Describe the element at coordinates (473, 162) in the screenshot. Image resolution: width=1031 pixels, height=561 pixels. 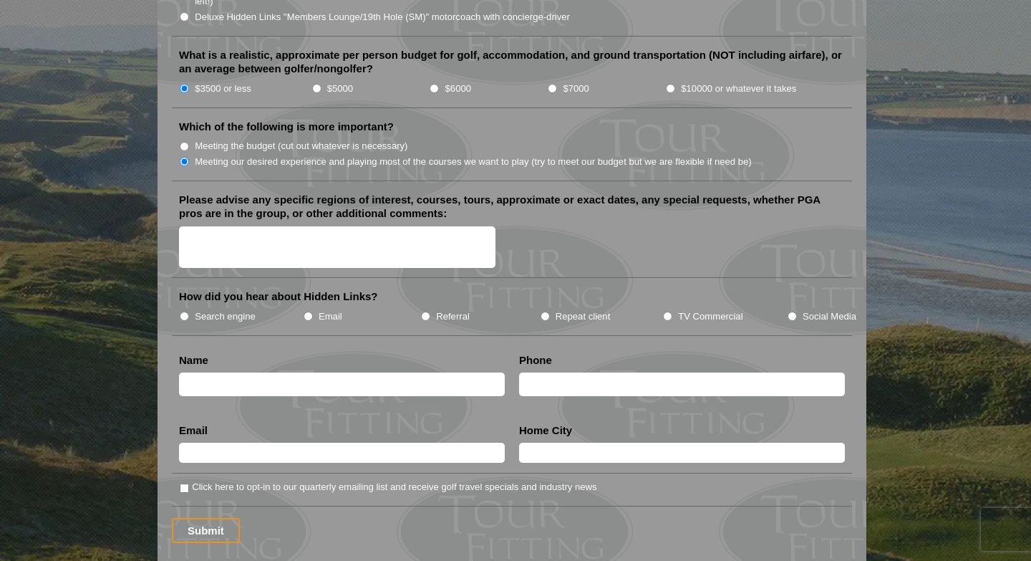
I see `label: Meeting our desired experience and playing most of the courses we want to play (try to meet our b...` at that location.